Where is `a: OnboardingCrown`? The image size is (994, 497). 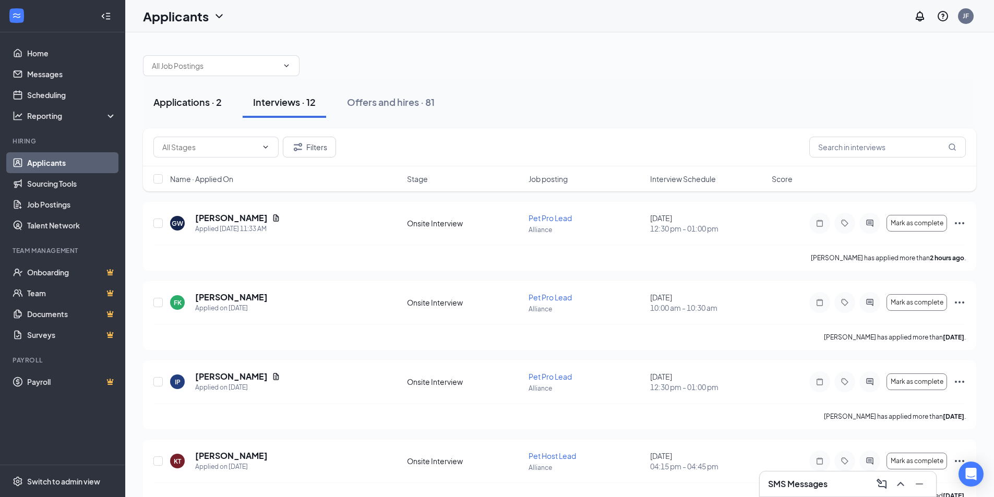 a: OnboardingCrown is located at coordinates (72, 272).